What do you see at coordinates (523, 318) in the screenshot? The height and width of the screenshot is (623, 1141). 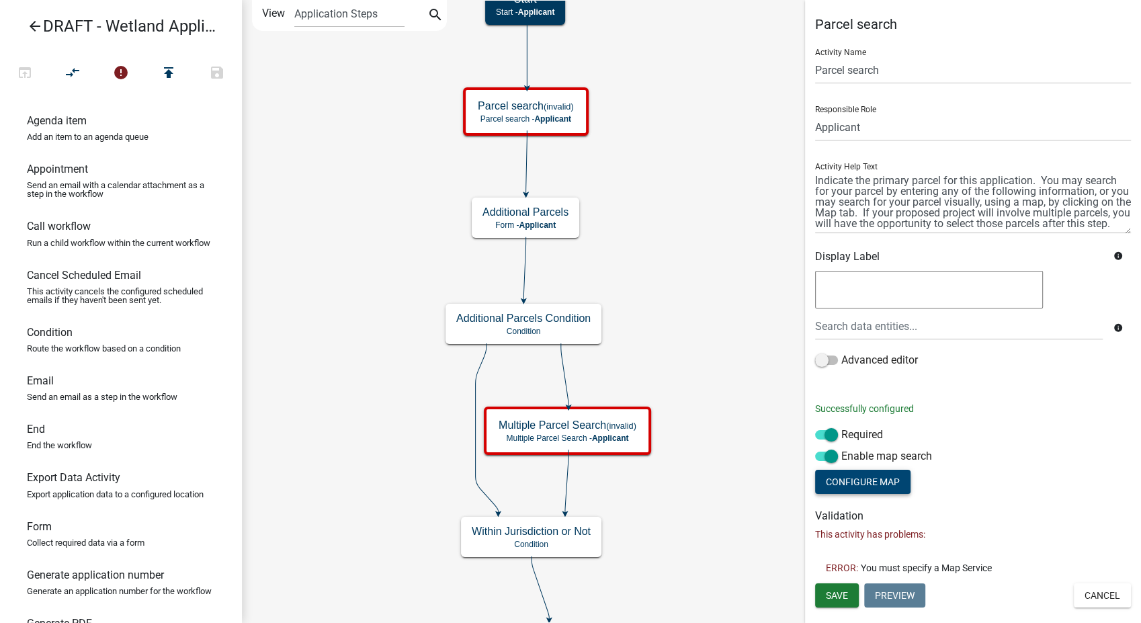 I see `h5: Additional Parcels Condition` at bounding box center [523, 318].